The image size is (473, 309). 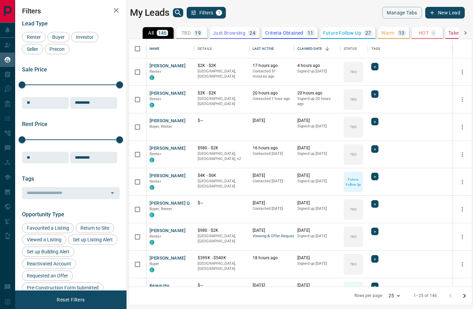 I want to click on span: Buyer, Renter, so click(x=161, y=127).